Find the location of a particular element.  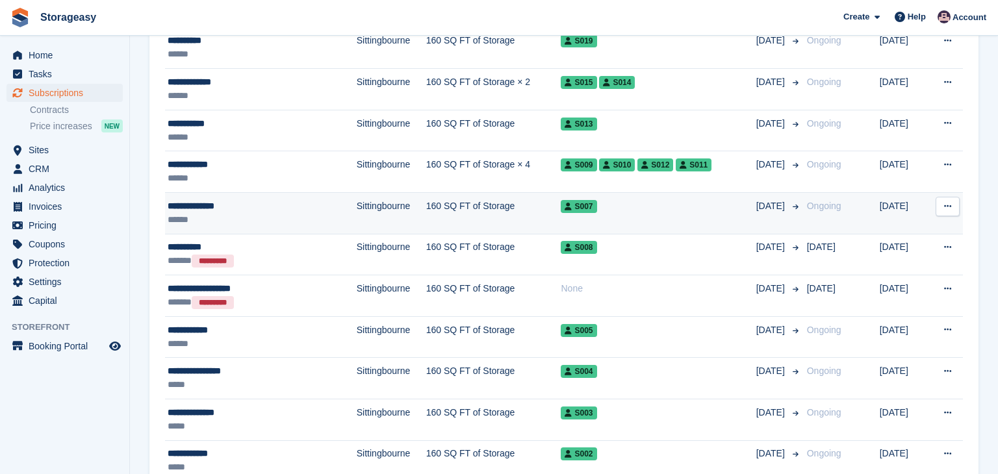

span: Storefront is located at coordinates (70, 327).